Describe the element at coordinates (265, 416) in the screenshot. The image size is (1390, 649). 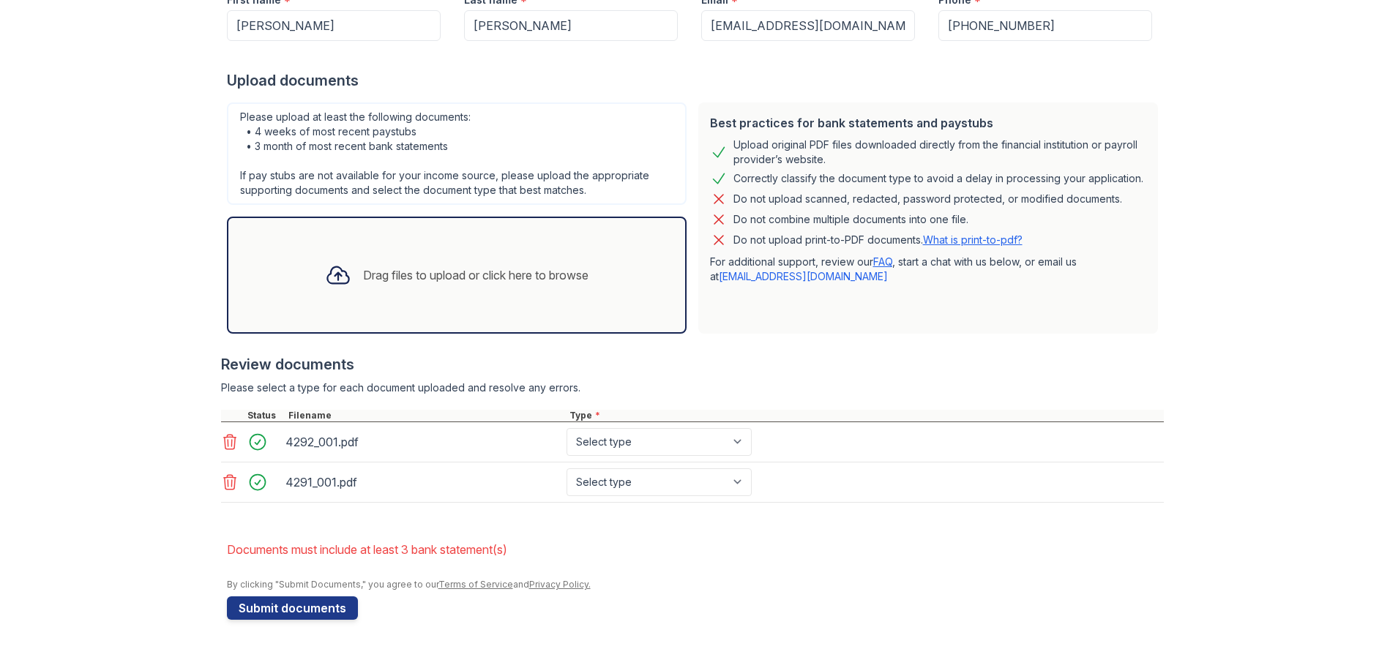
I see `div: Status` at that location.